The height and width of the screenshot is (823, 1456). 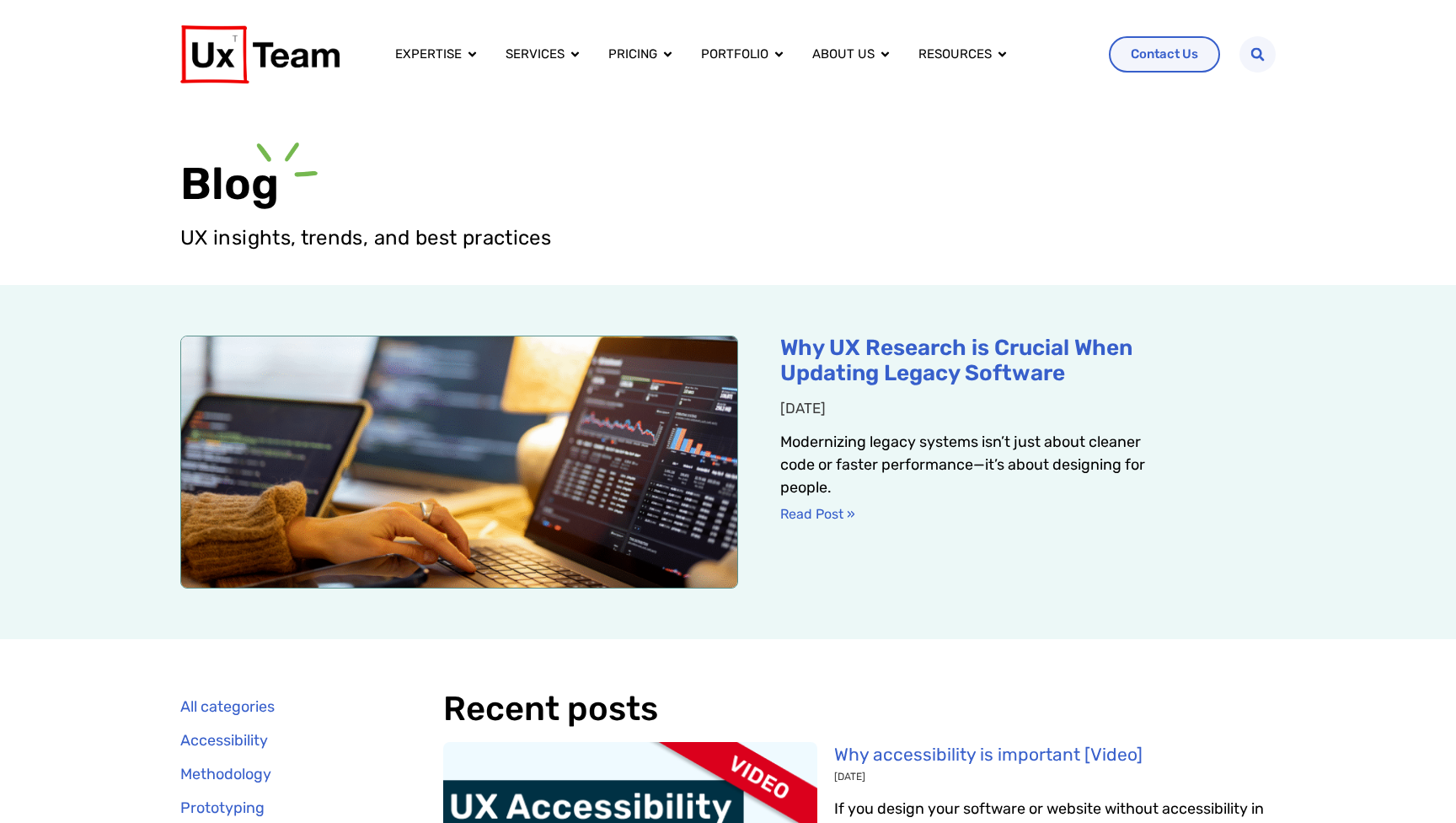 I want to click on span: About us, so click(x=843, y=54).